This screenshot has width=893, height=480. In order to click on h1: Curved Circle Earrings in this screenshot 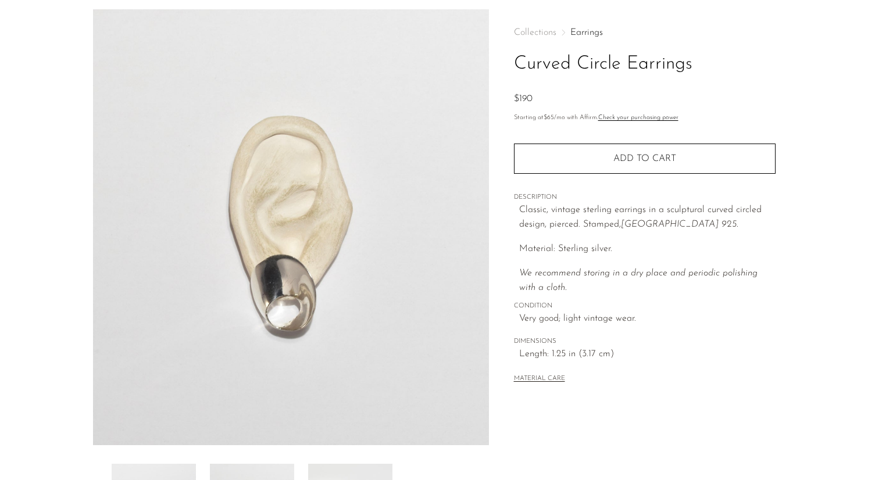, I will do `click(645, 64)`.